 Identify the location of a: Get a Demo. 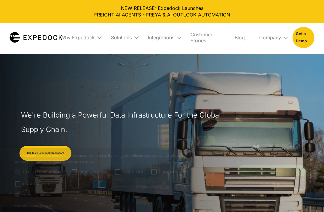
(304, 38).